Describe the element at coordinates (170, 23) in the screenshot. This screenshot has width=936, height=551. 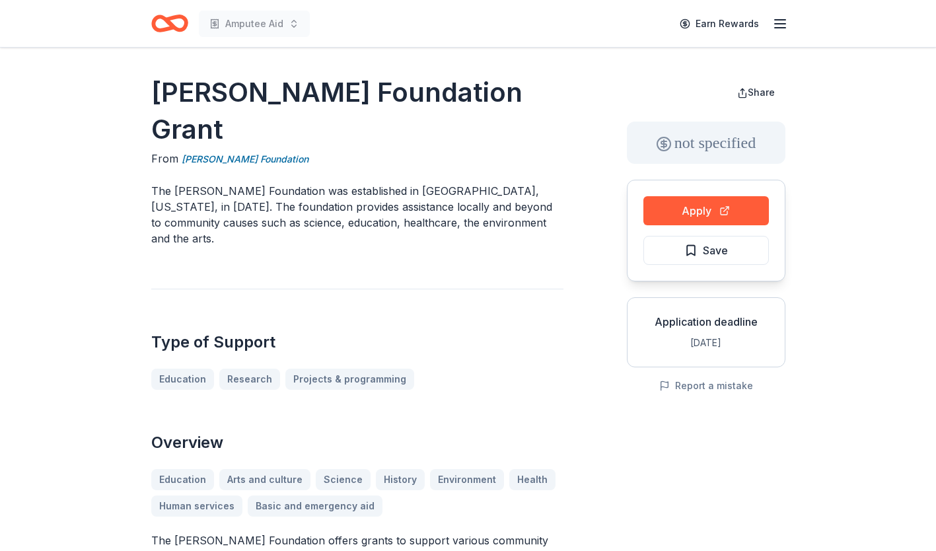
I see `a: Home` at that location.